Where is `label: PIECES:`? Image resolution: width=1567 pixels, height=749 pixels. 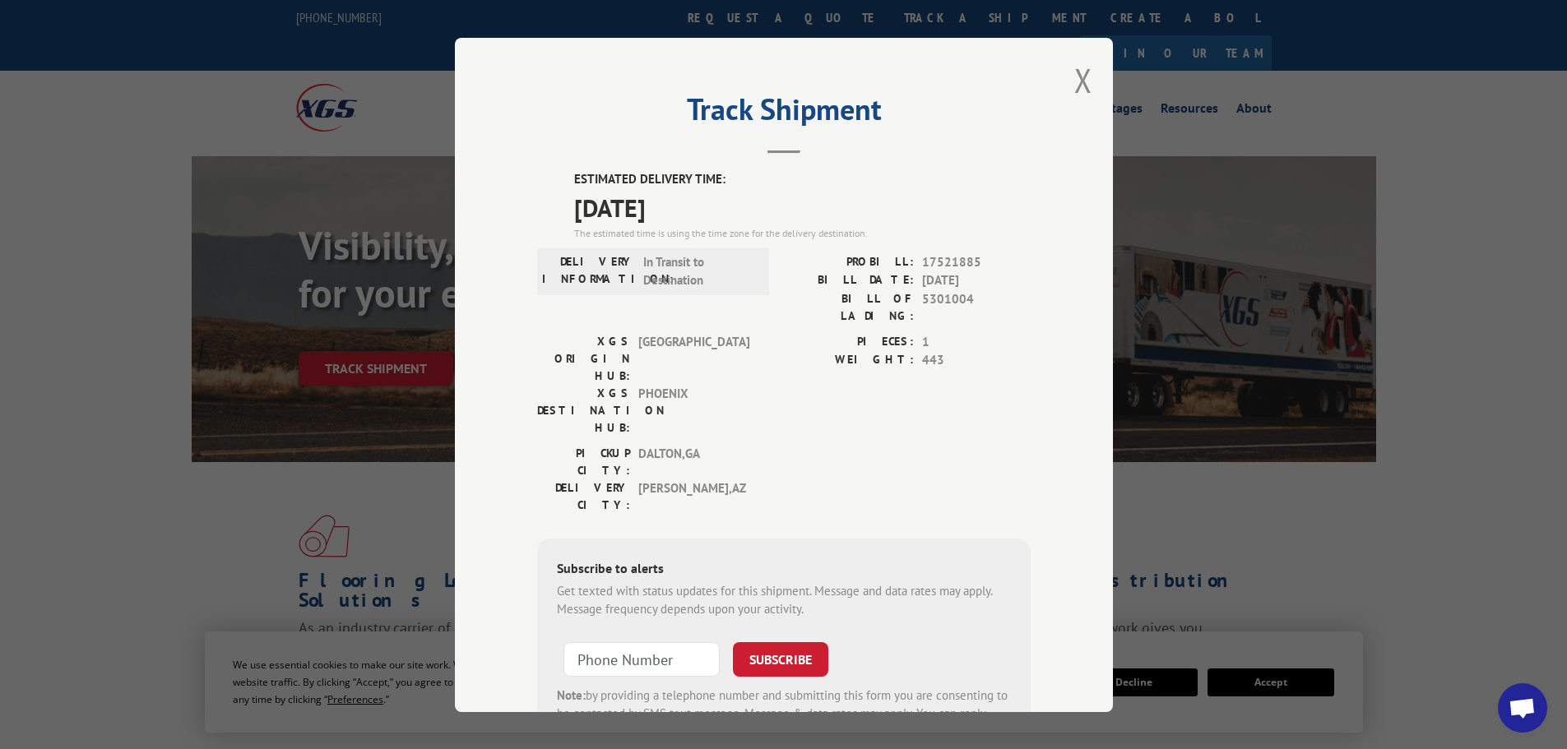
label: PIECES: is located at coordinates (849, 341).